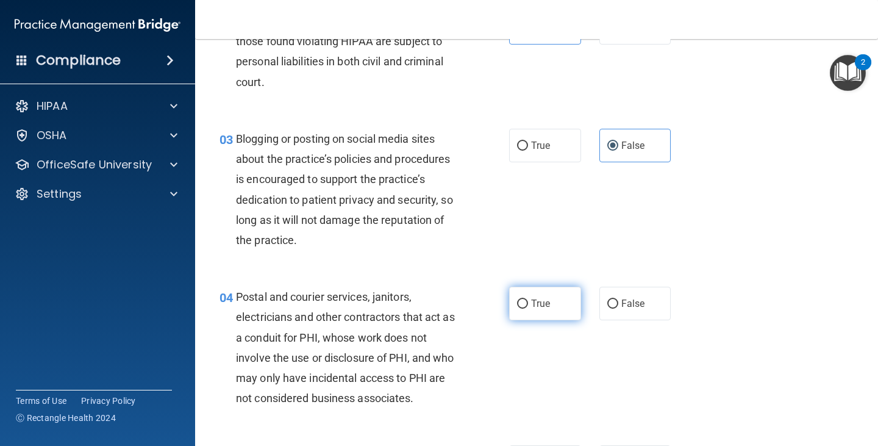 This screenshot has height=446, width=878. I want to click on span: Postal and courier services, janitors, electricians and other contractors that act as a conduit f..., so click(345, 347).